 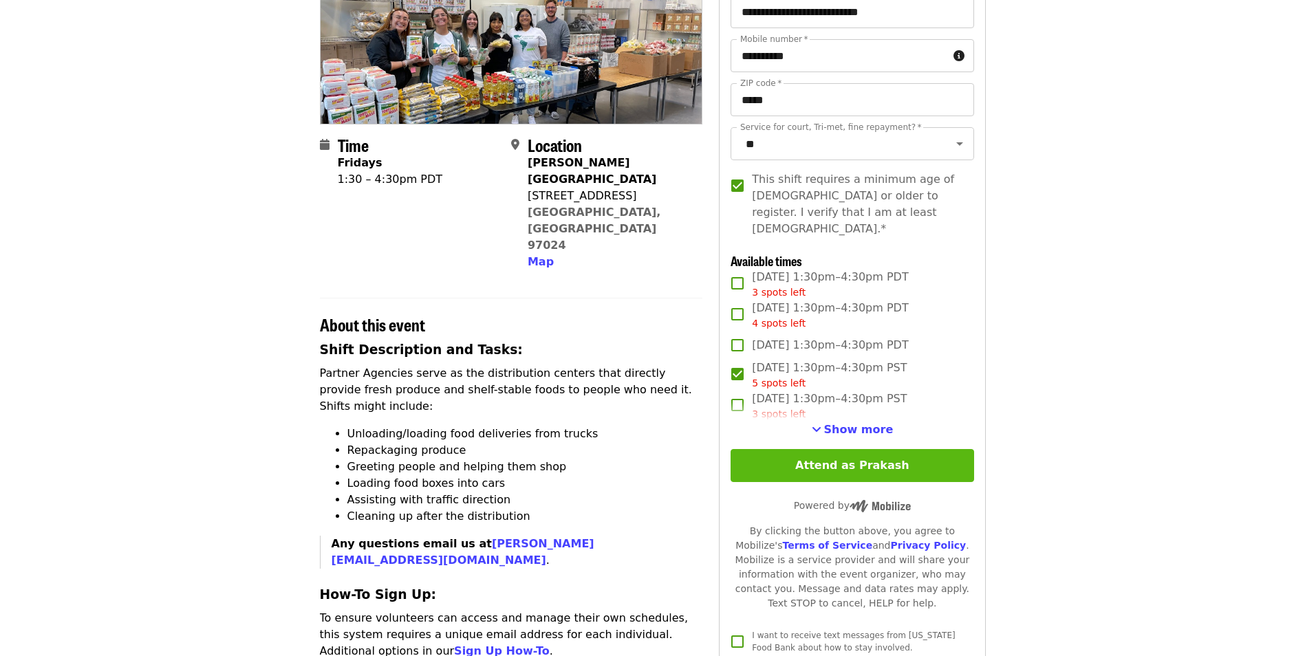 I want to click on label: ZIP code, so click(x=761, y=83).